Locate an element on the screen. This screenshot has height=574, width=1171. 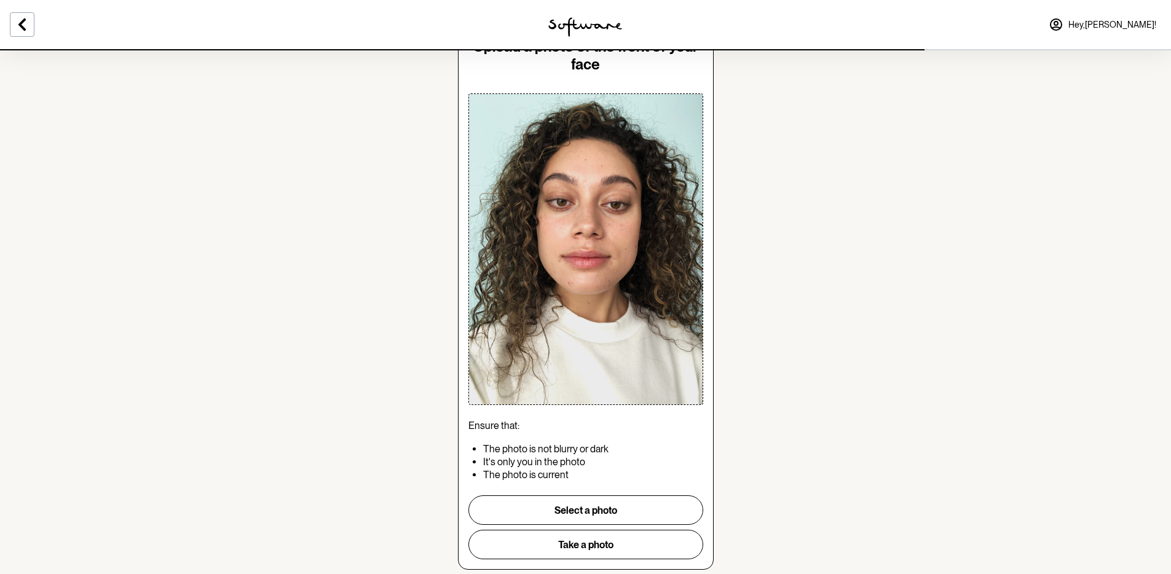
button: Select a photo is located at coordinates (586, 510).